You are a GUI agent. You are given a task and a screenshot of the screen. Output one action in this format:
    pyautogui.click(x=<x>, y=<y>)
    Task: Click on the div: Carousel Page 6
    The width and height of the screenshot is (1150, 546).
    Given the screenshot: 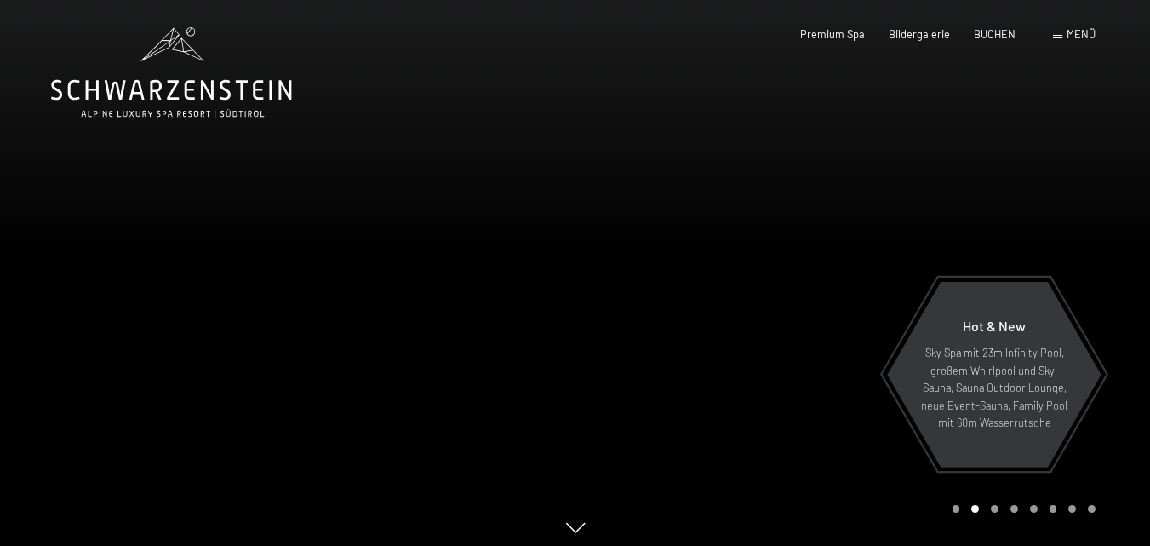 What is the action you would take?
    pyautogui.click(x=1053, y=508)
    